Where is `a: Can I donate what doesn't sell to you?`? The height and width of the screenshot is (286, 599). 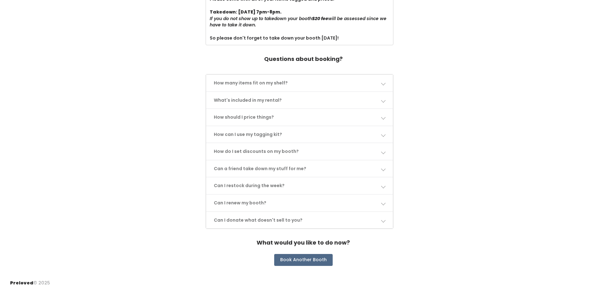 a: Can I donate what doesn't sell to you? is located at coordinates (300, 220).